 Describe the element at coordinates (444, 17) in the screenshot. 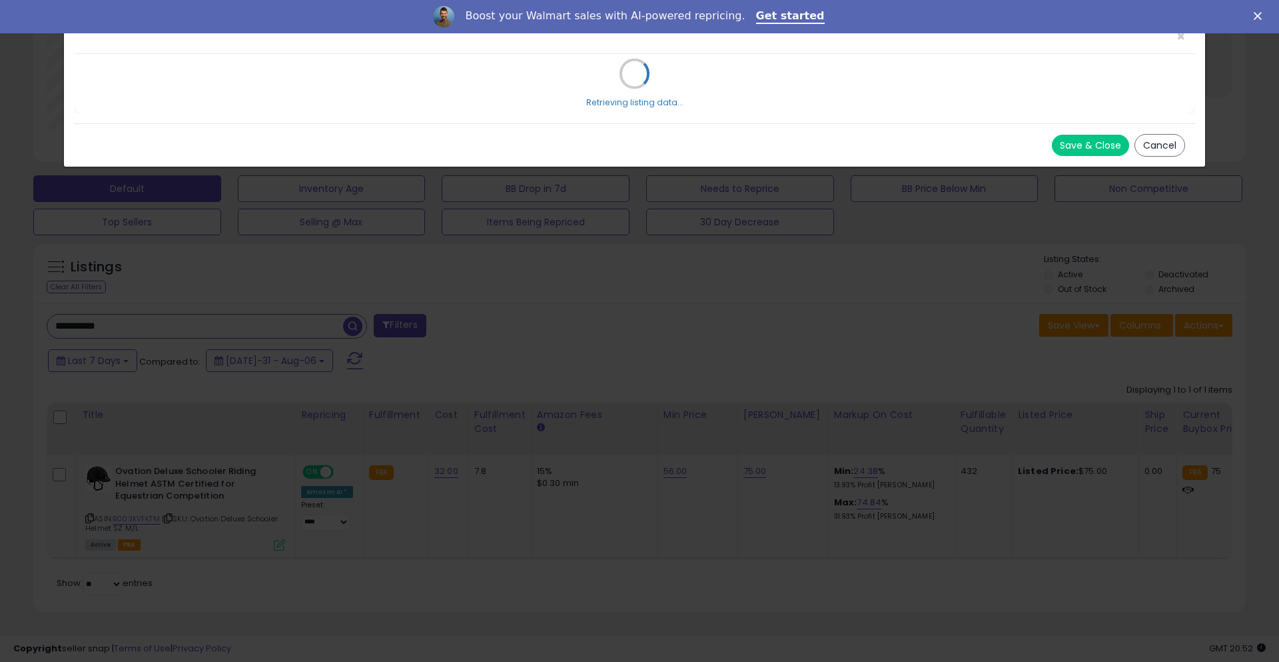

I see `img: Profile image for Adrian` at that location.